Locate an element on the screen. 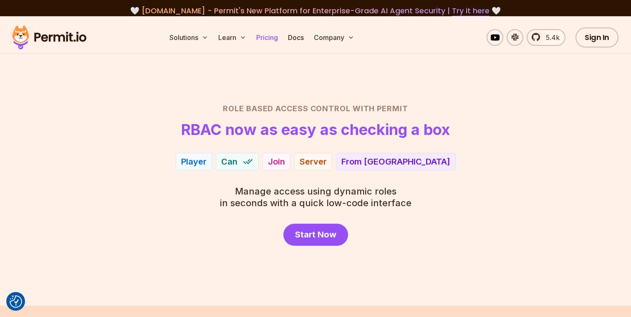 This screenshot has height=317, width=631. img: Revisit consent button is located at coordinates (16, 302).